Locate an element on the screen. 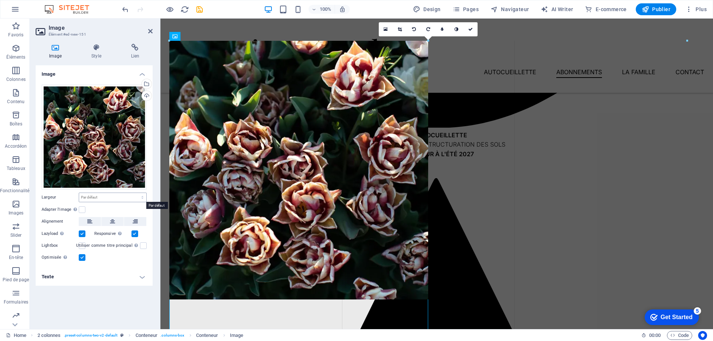  div: 5 is located at coordinates (59, 5).